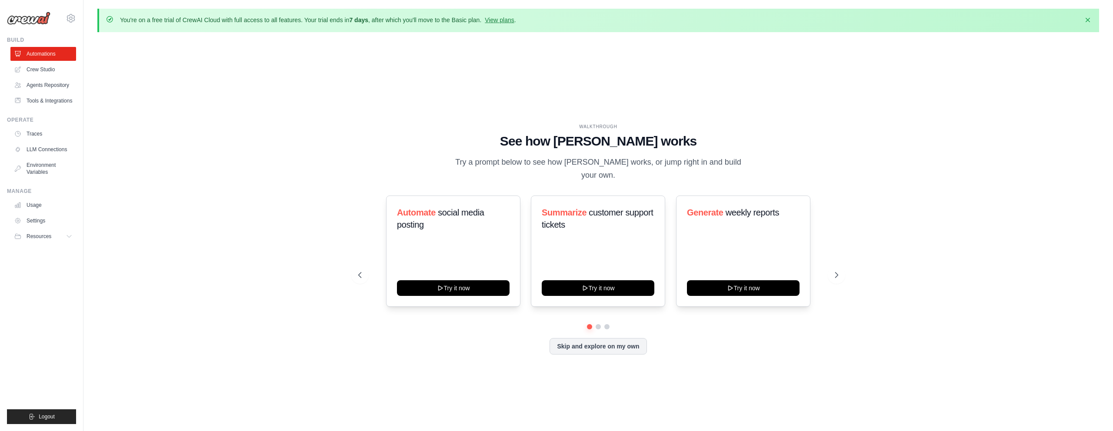  What do you see at coordinates (41, 120) in the screenshot?
I see `div: Operate` at bounding box center [41, 120].